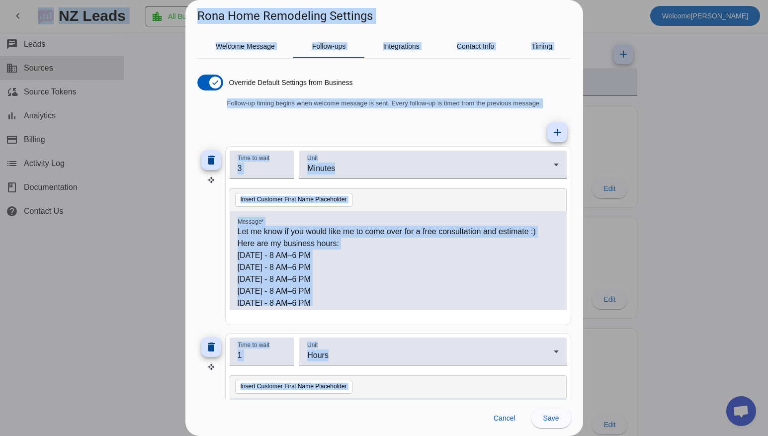 The height and width of the screenshot is (436, 768). What do you see at coordinates (399, 103) in the screenshot?
I see `p: Follow-up timing begins when welcome message is sent. Every follow-up is timed from the previous ...` at bounding box center [399, 103].